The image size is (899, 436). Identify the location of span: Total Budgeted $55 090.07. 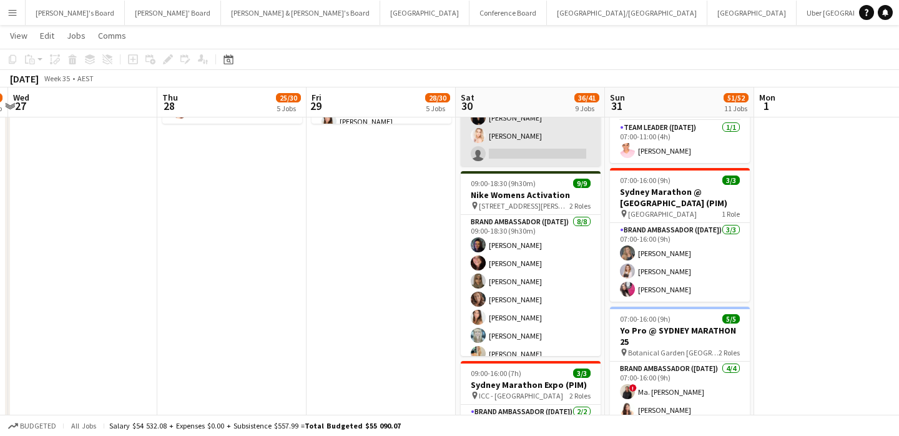
(353, 425).